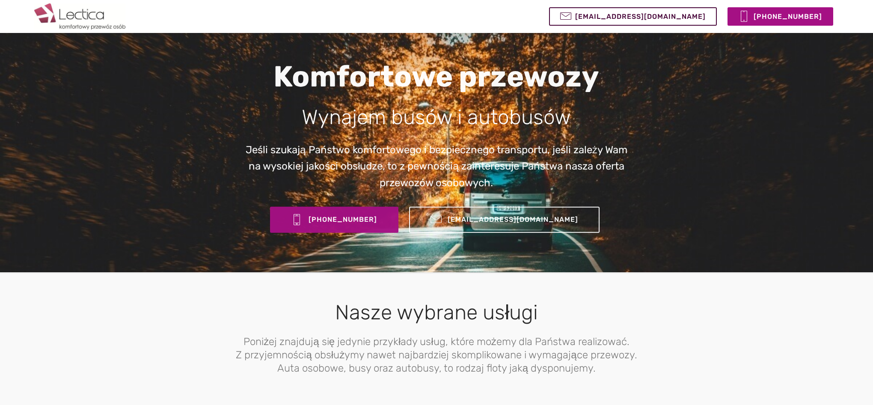 This screenshot has width=873, height=405. What do you see at coordinates (436, 79) in the screenshot?
I see `h1: Komfortowe przewozy` at bounding box center [436, 79].